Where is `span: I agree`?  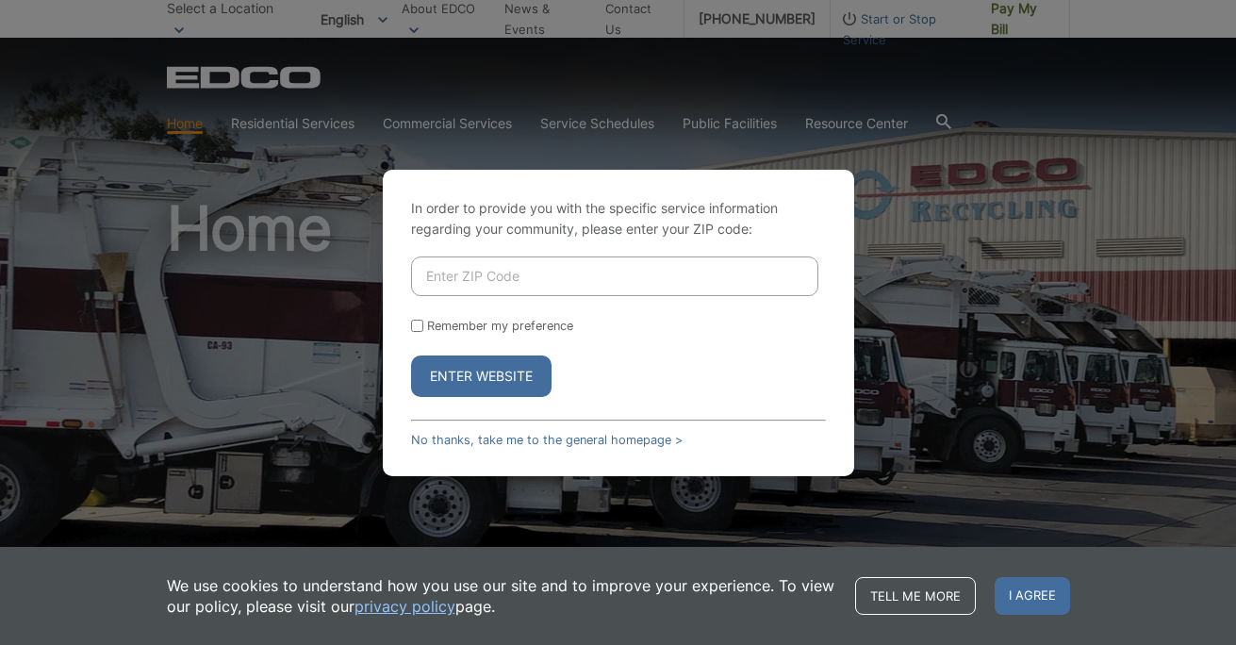 span: I agree is located at coordinates (1032, 596).